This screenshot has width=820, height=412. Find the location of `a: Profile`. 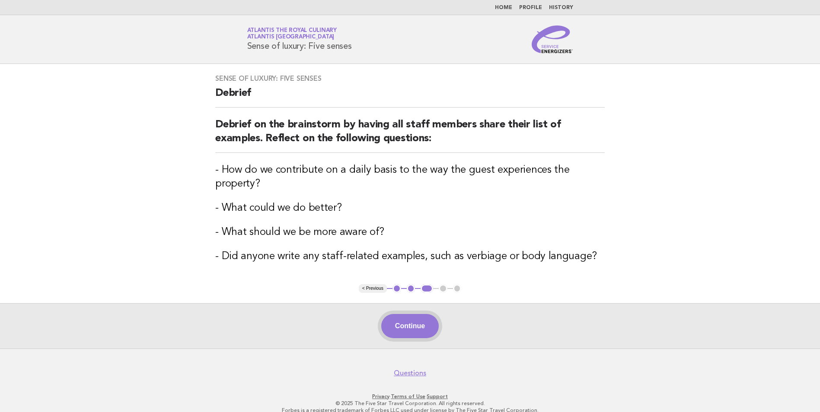

a: Profile is located at coordinates (530, 8).